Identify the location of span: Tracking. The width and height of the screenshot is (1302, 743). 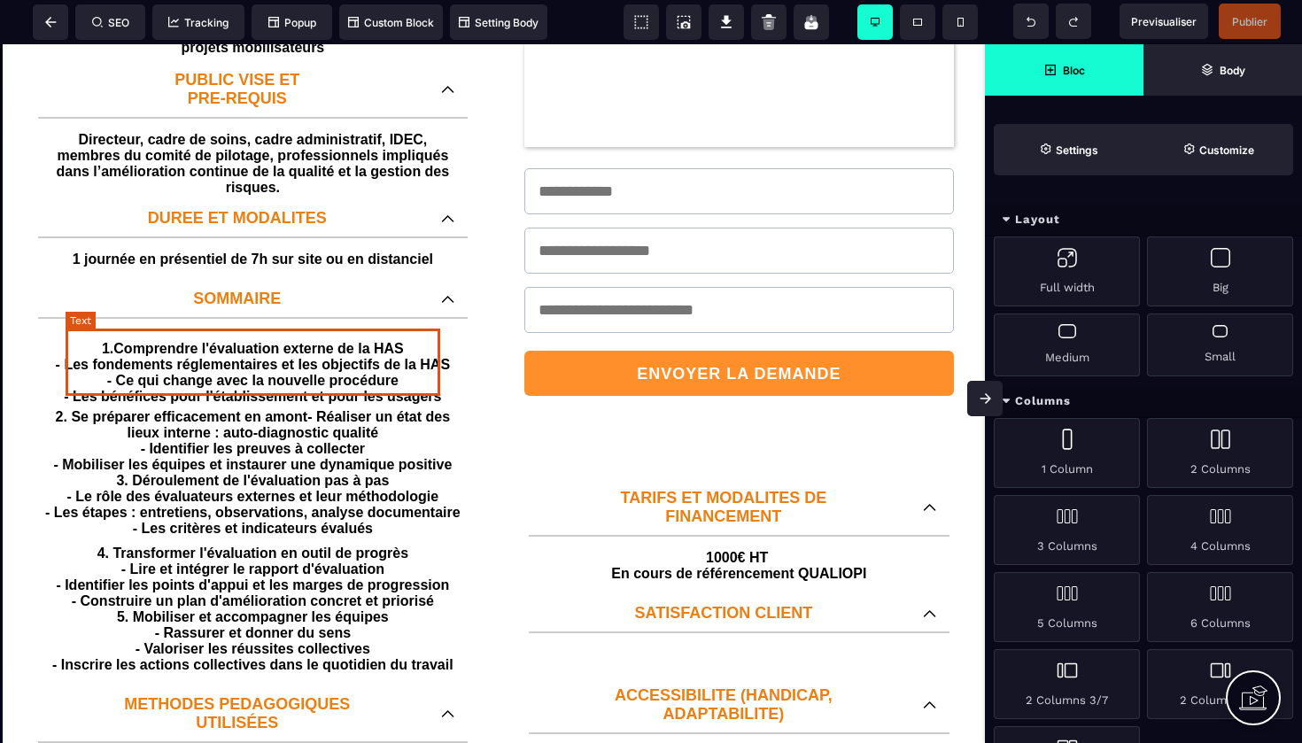
(198, 22).